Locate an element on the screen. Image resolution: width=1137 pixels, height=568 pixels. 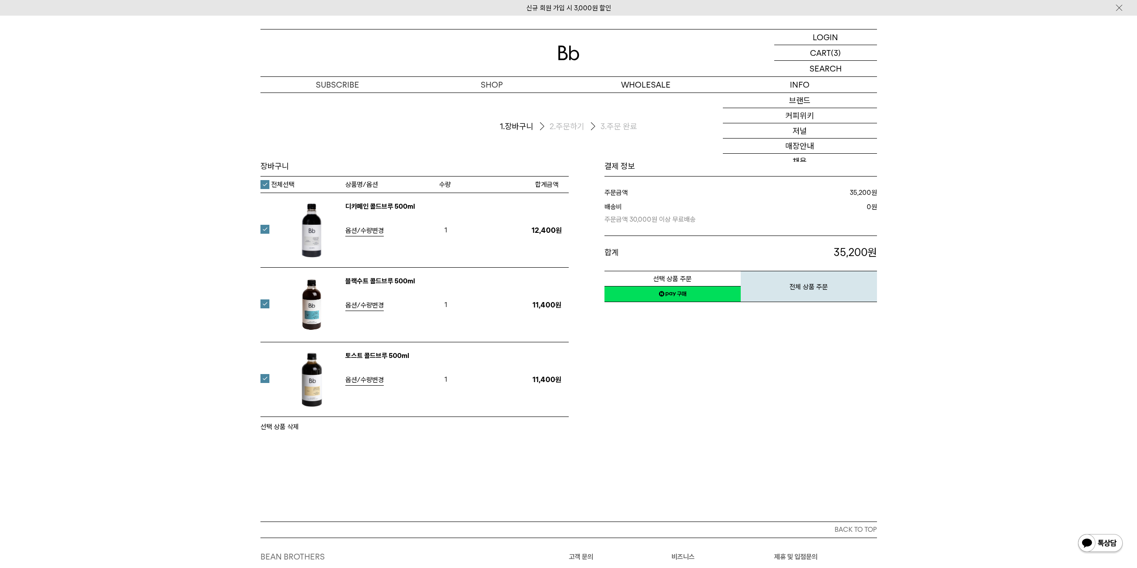
a: SUBSCRIBE is located at coordinates (337, 84).